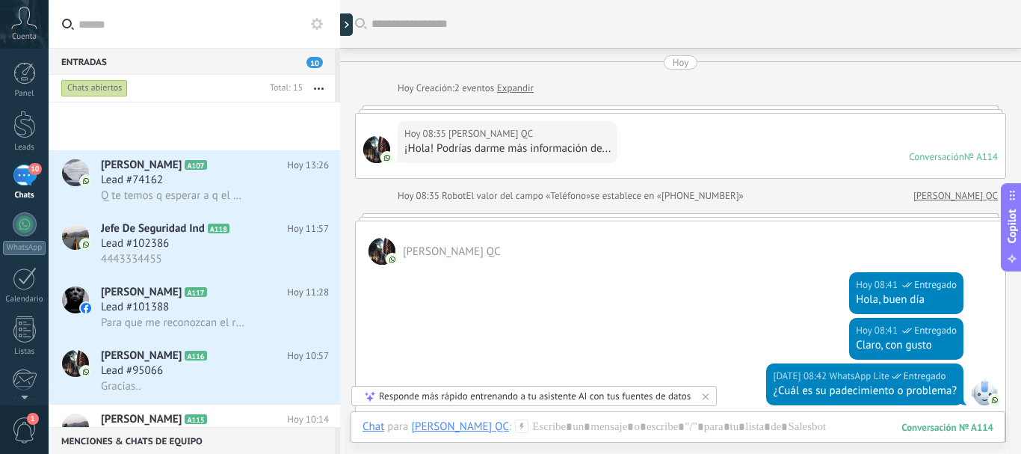 The height and width of the screenshot is (454, 1021). I want to click on span: A115, so click(195, 419).